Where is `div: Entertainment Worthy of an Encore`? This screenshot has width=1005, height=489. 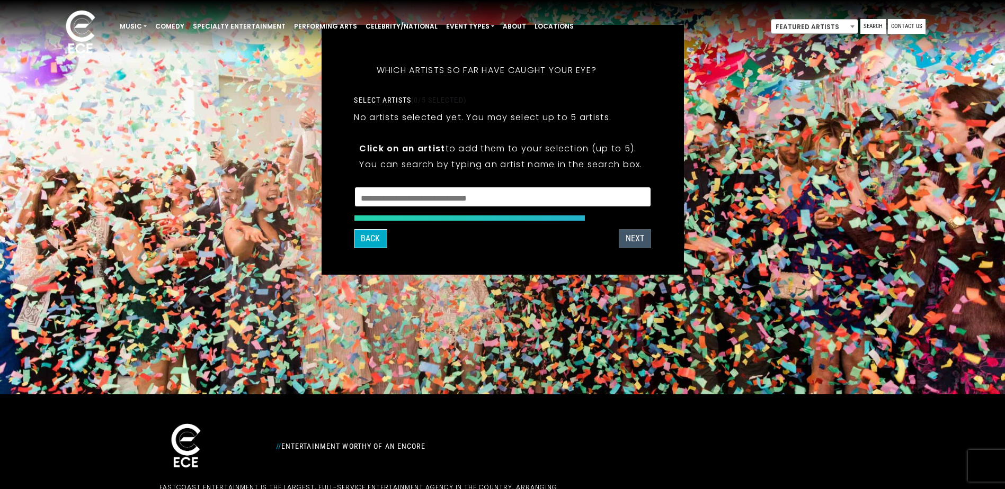 div: Entertainment Worthy of an Encore is located at coordinates (444, 446).